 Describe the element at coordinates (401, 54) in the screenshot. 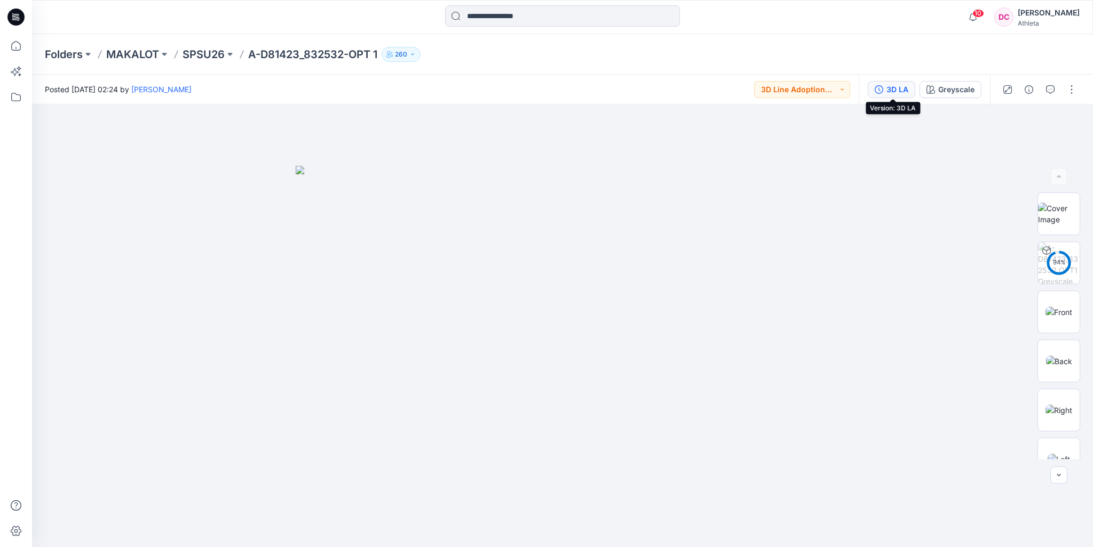

I see `button: 260` at that location.